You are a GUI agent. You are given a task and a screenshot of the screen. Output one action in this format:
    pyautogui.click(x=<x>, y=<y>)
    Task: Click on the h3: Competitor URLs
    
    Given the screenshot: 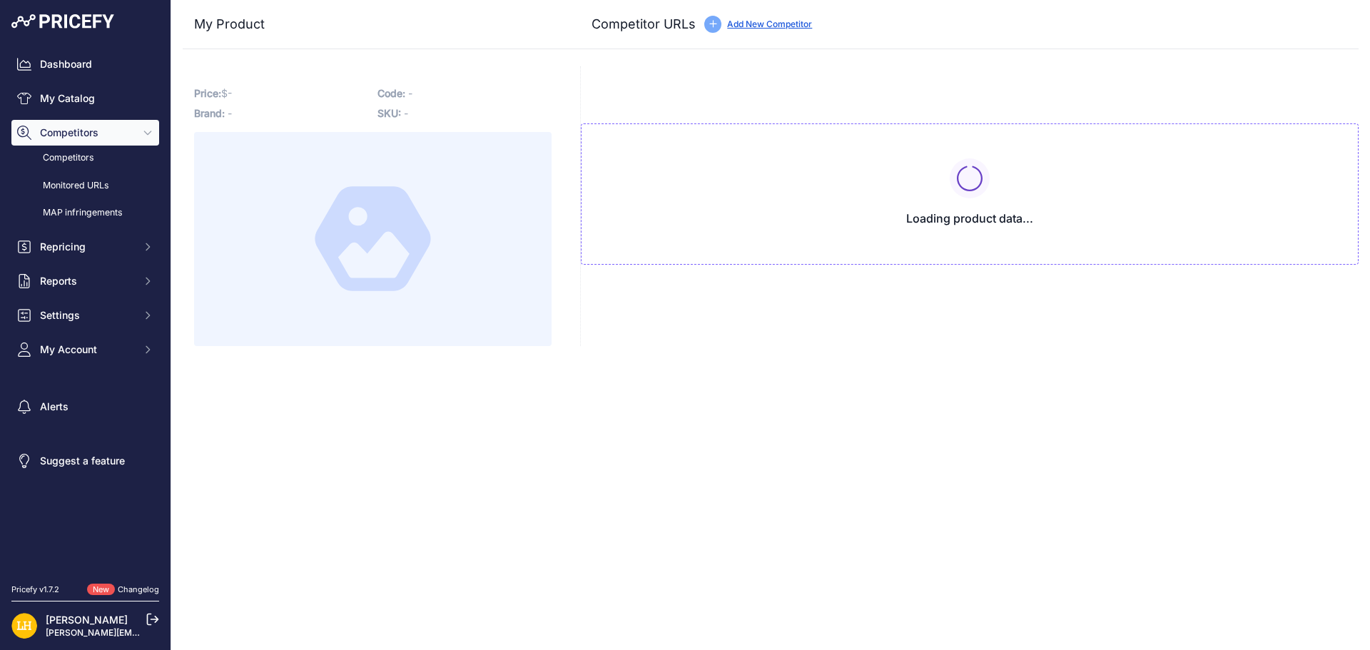 What is the action you would take?
    pyautogui.click(x=643, y=24)
    